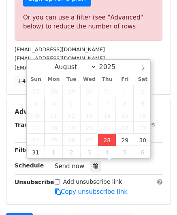  What do you see at coordinates (29, 165) in the screenshot?
I see `strong: Schedule` at bounding box center [29, 165].